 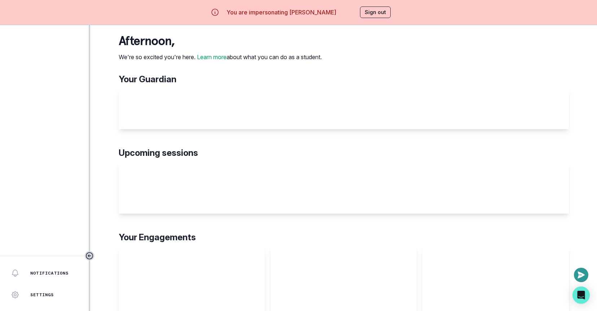 I want to click on button: Open or close messaging widget, so click(x=581, y=275).